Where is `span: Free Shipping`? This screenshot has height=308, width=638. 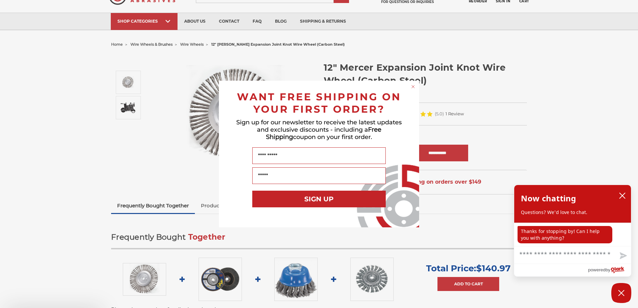
span: Free Shipping is located at coordinates (323, 133).